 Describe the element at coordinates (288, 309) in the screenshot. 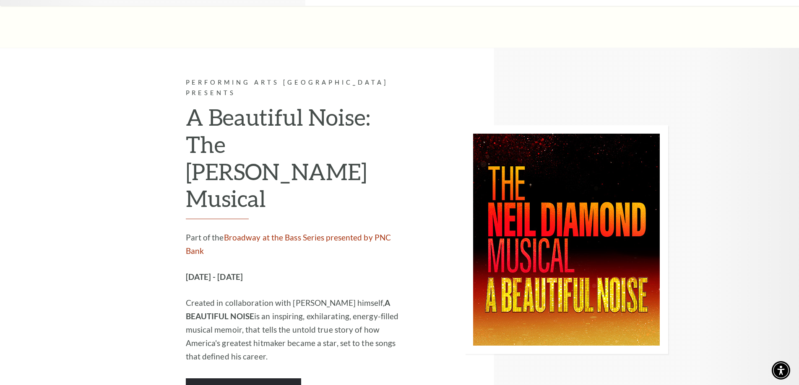

I see `strong: A BEAUTIFUL NOISE` at that location.